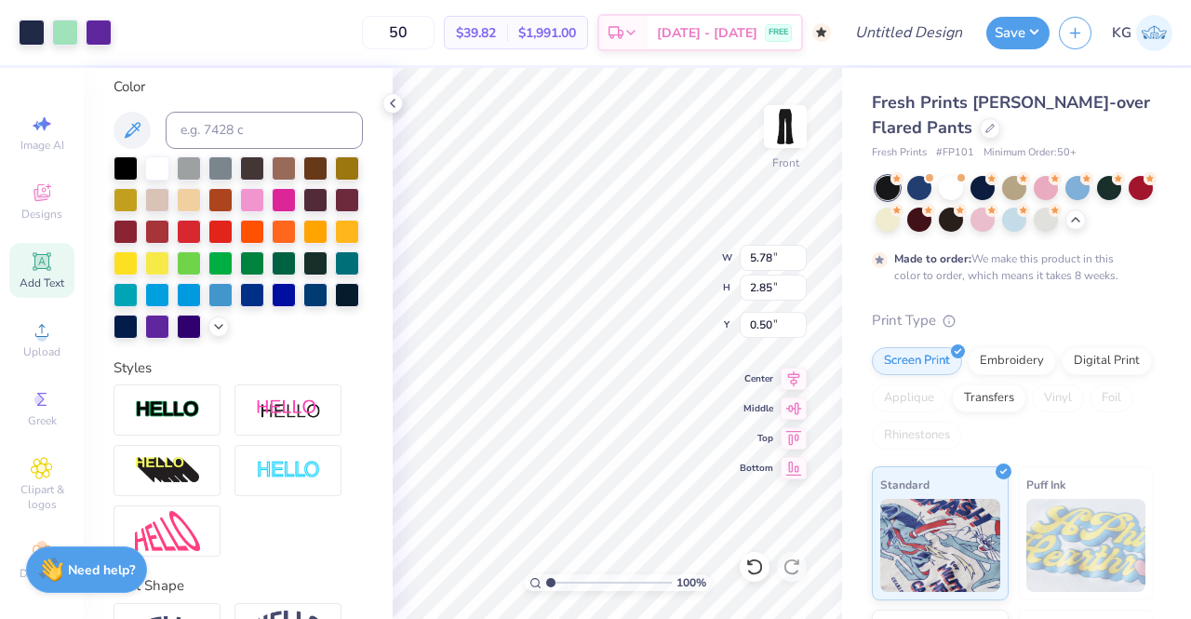  I want to click on img: Katherine Garcia, so click(1154, 33).